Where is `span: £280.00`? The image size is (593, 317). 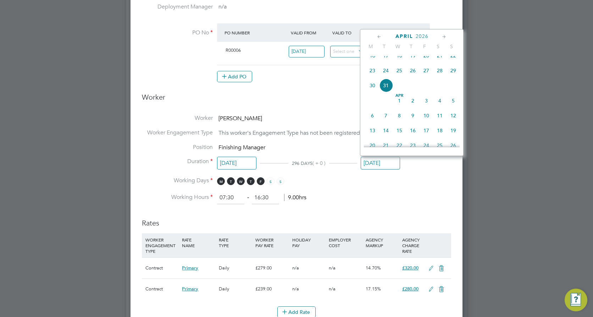
span: £280.00 is located at coordinates (411, 289).